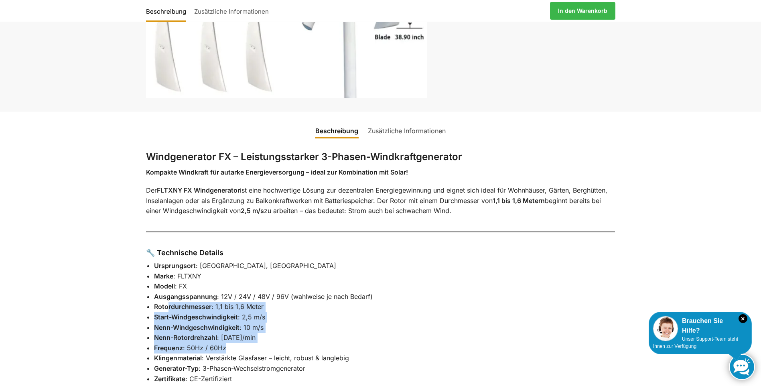  Describe the element at coordinates (198, 190) in the screenshot. I see `strong: FLTXNY FX Windgenerator` at that location.